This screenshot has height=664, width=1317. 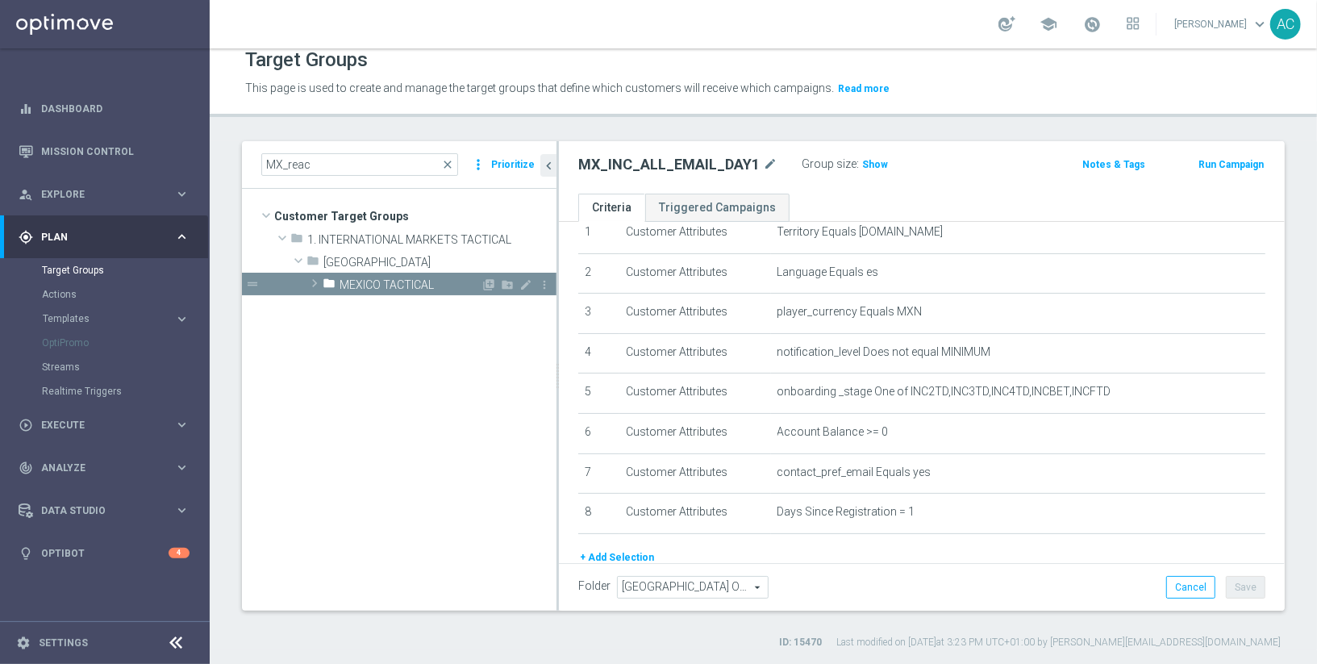 What do you see at coordinates (104, 109) in the screenshot?
I see `button: equalizer Dashboard` at bounding box center [104, 109].